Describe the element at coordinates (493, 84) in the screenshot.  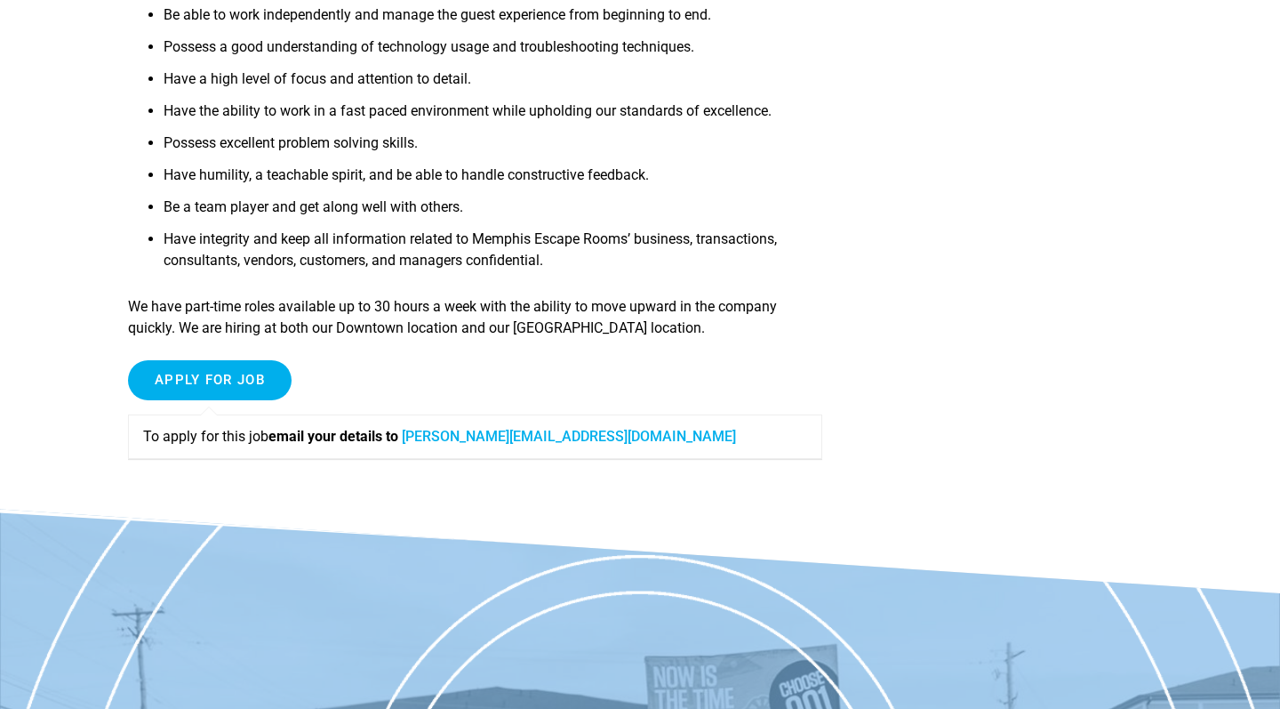
I see `li: Have a high level of focus and attention to detail.` at that location.